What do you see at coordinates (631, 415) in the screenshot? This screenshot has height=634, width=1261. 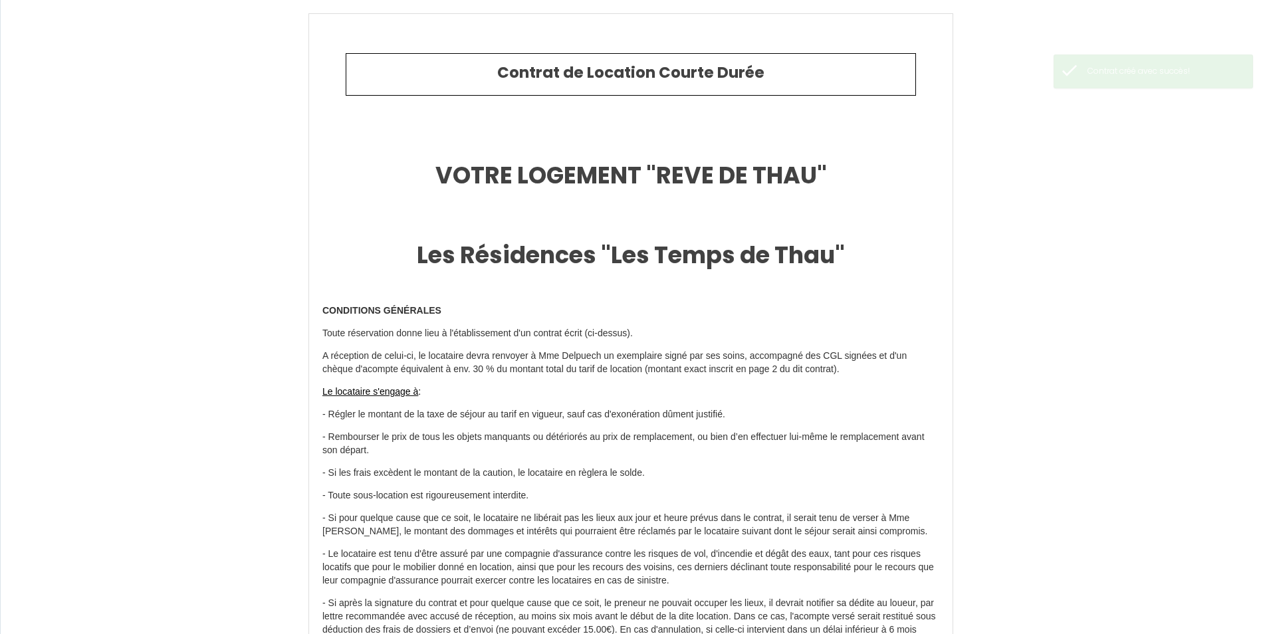 I see `p: - Régler le montant de la taxe de séjour au tarif en vigueur, sauf cas d'exonération dûment justi...` at bounding box center [631, 415].